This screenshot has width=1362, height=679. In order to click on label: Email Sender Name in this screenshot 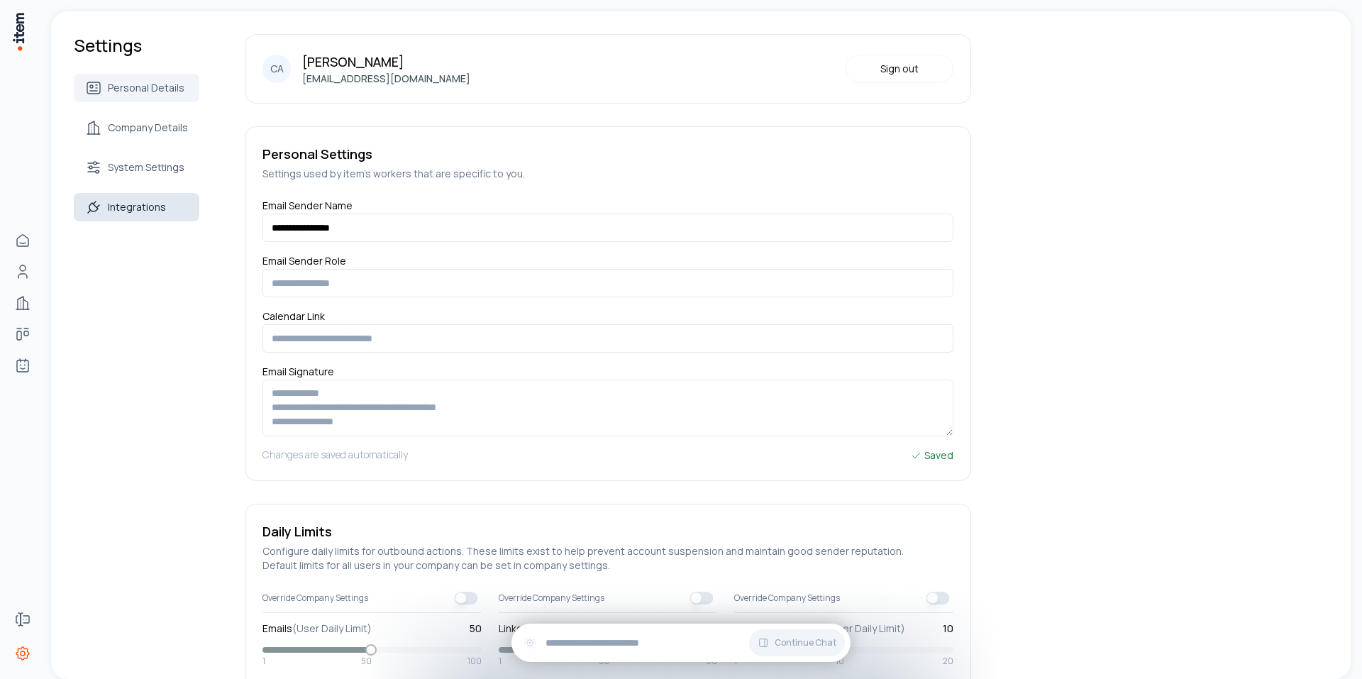, I will do `click(307, 208)`.